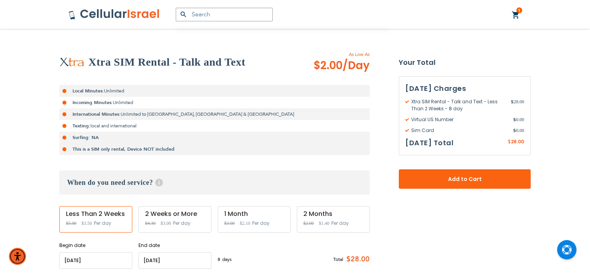  Describe the element at coordinates (97, 114) in the screenshot. I see `strong: International Minutes:` at that location.